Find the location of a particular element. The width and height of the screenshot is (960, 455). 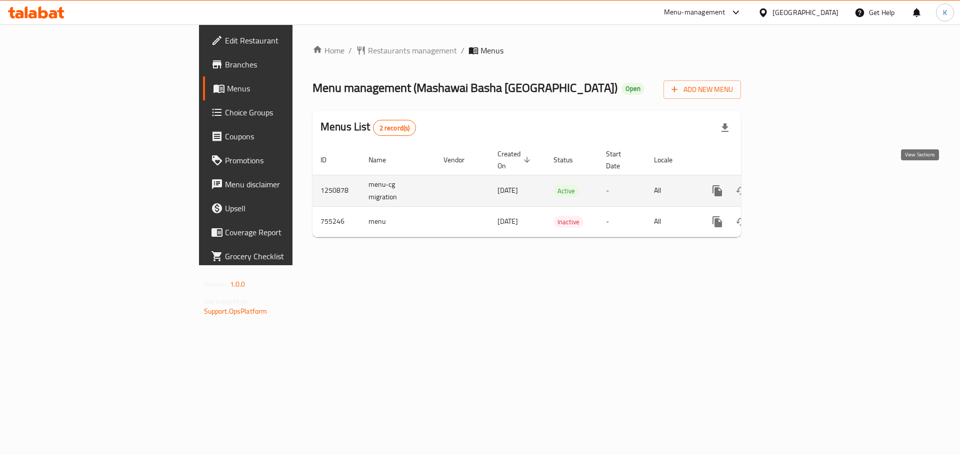

div: Total records count is located at coordinates (394, 128).